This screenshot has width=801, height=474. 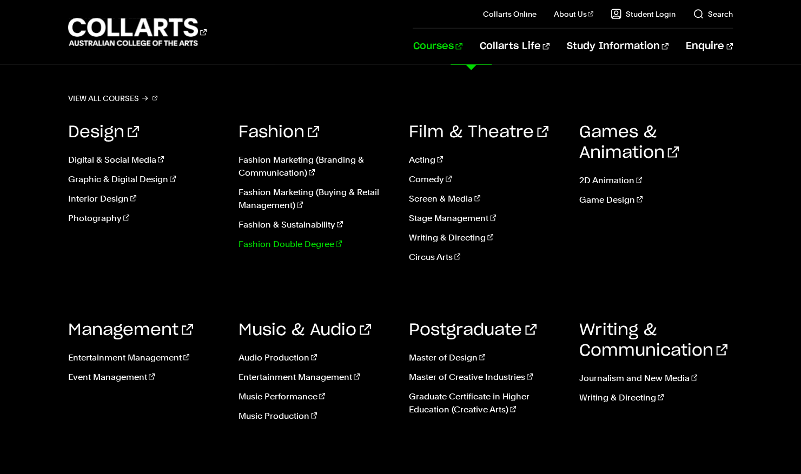 What do you see at coordinates (145, 199) in the screenshot?
I see `a: Interior Design` at bounding box center [145, 199].